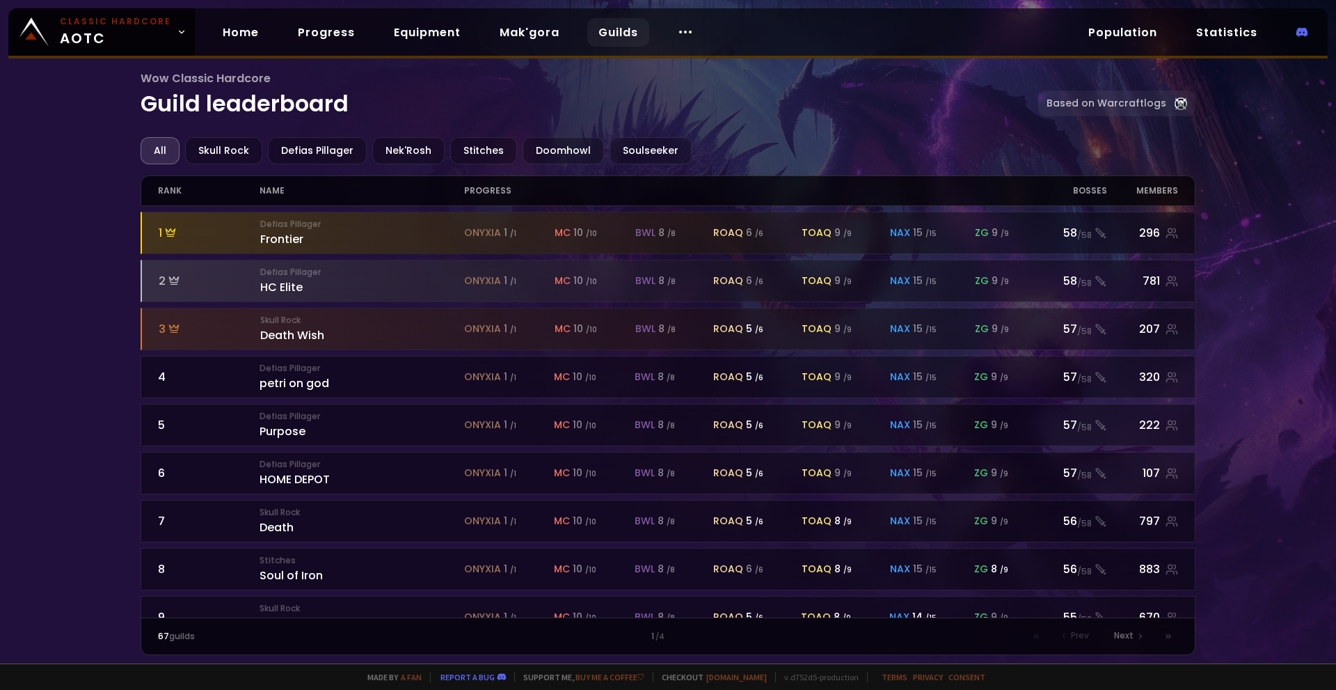  I want to click on small: / 1, so click(513, 521).